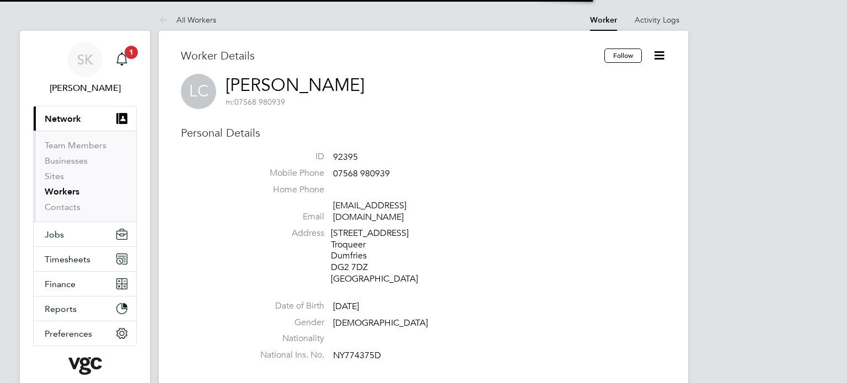 Image resolution: width=847 pixels, height=383 pixels. Describe the element at coordinates (67, 259) in the screenshot. I see `span: Timesheets` at that location.